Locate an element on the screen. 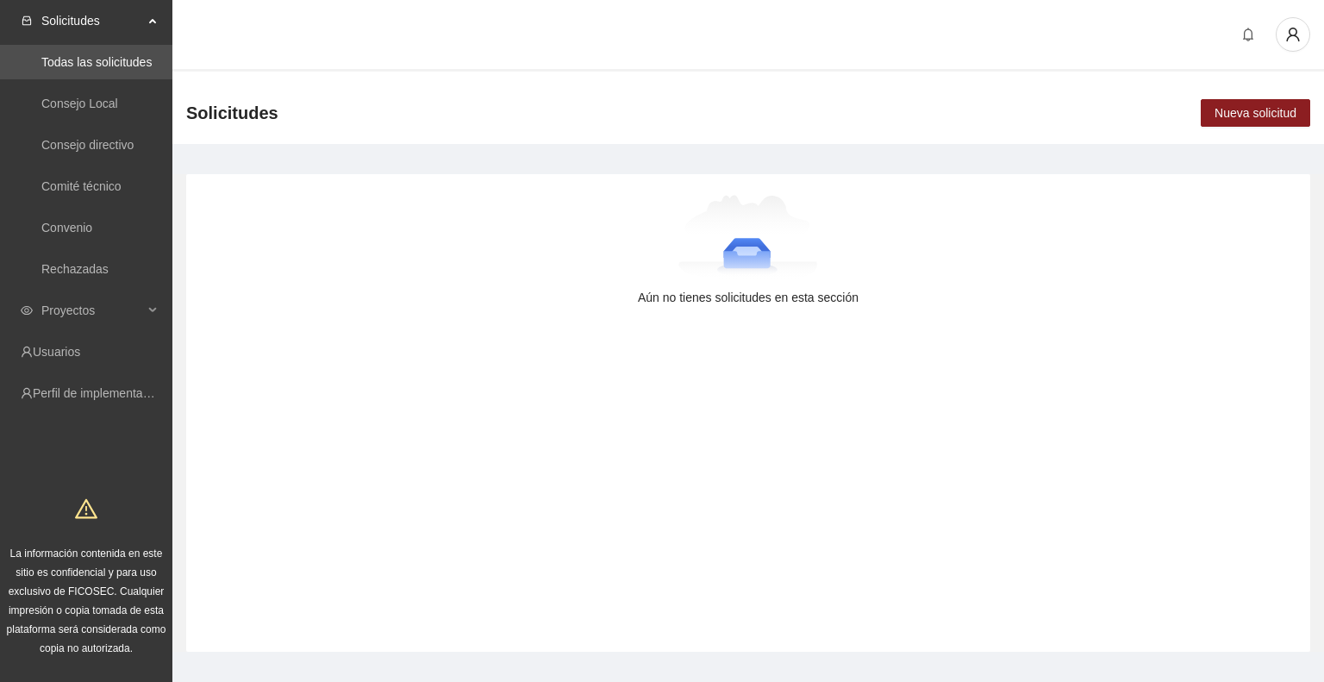 Image resolution: width=1324 pixels, height=682 pixels. a: Usuarios is located at coordinates (56, 352).